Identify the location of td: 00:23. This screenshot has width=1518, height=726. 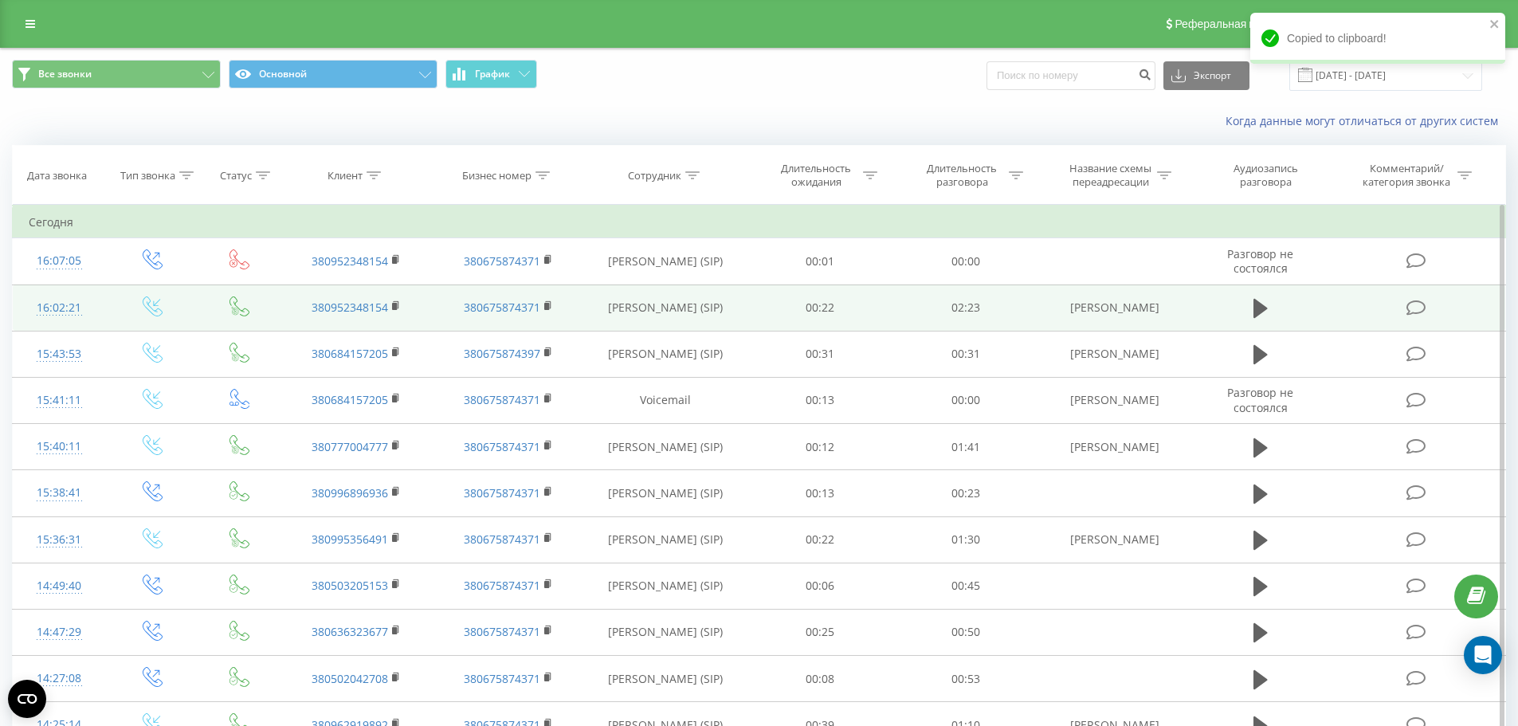
(966, 493).